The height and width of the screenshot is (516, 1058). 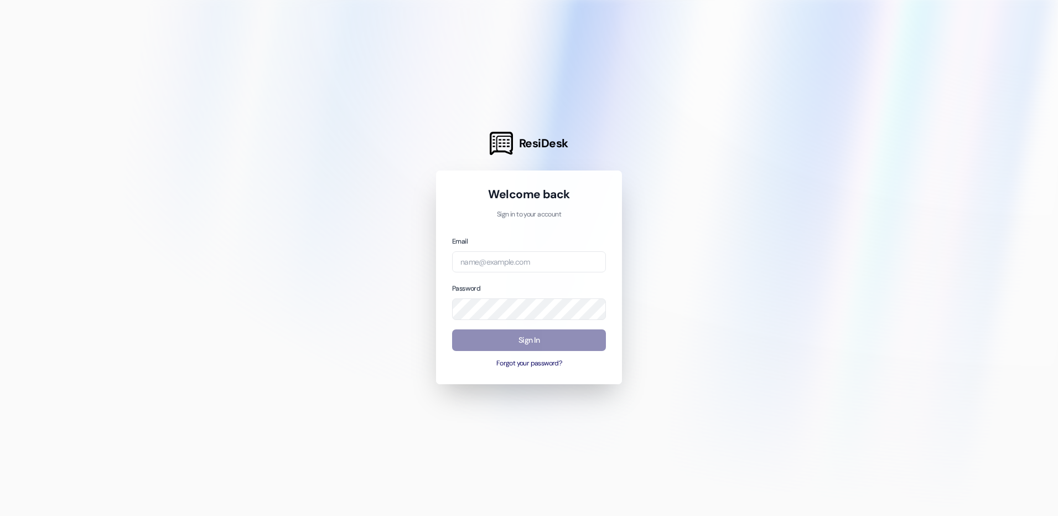 What do you see at coordinates (543, 143) in the screenshot?
I see `span: ResiDesk` at bounding box center [543, 143].